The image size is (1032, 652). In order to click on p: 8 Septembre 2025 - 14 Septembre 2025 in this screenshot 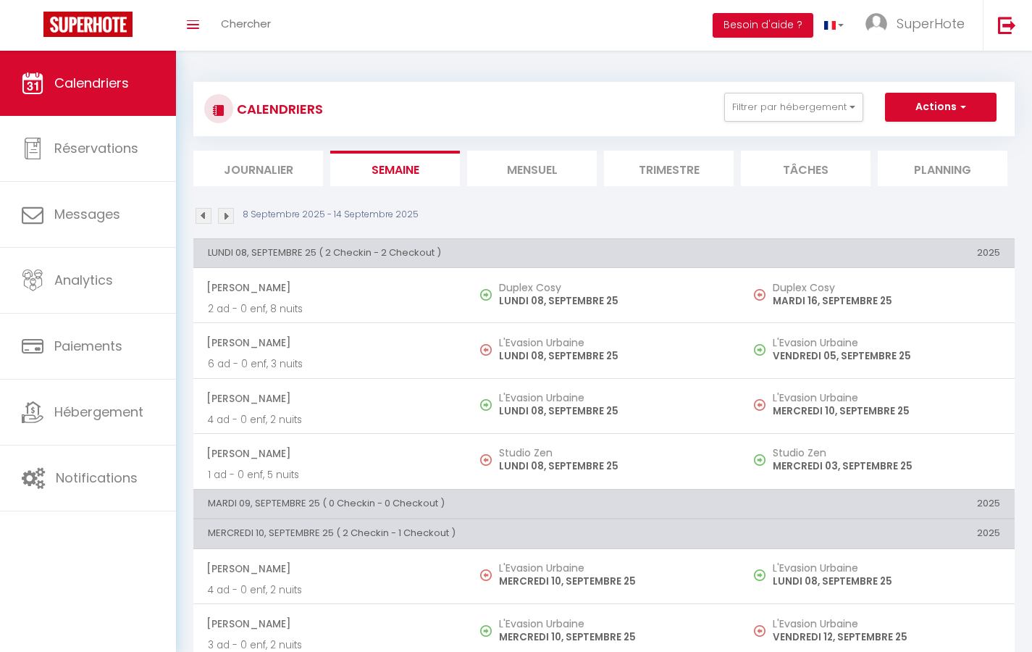, I will do `click(330, 214)`.